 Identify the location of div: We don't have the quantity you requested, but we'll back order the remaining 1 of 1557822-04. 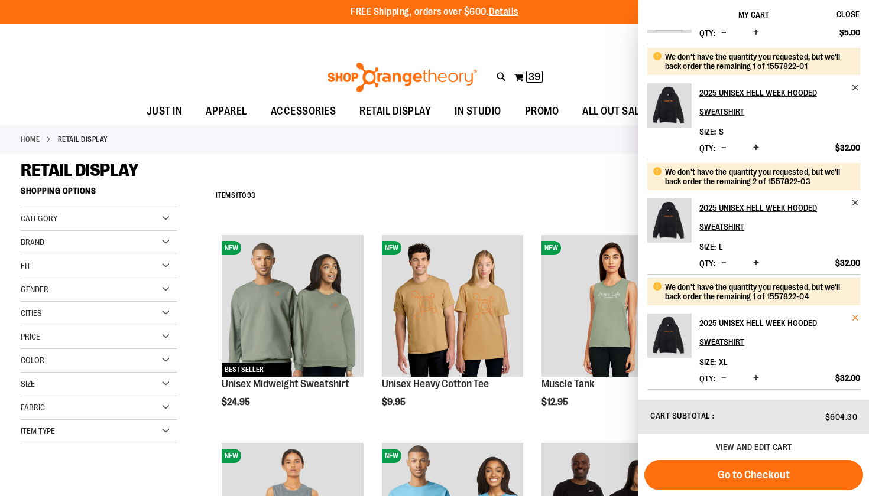
(758, 292).